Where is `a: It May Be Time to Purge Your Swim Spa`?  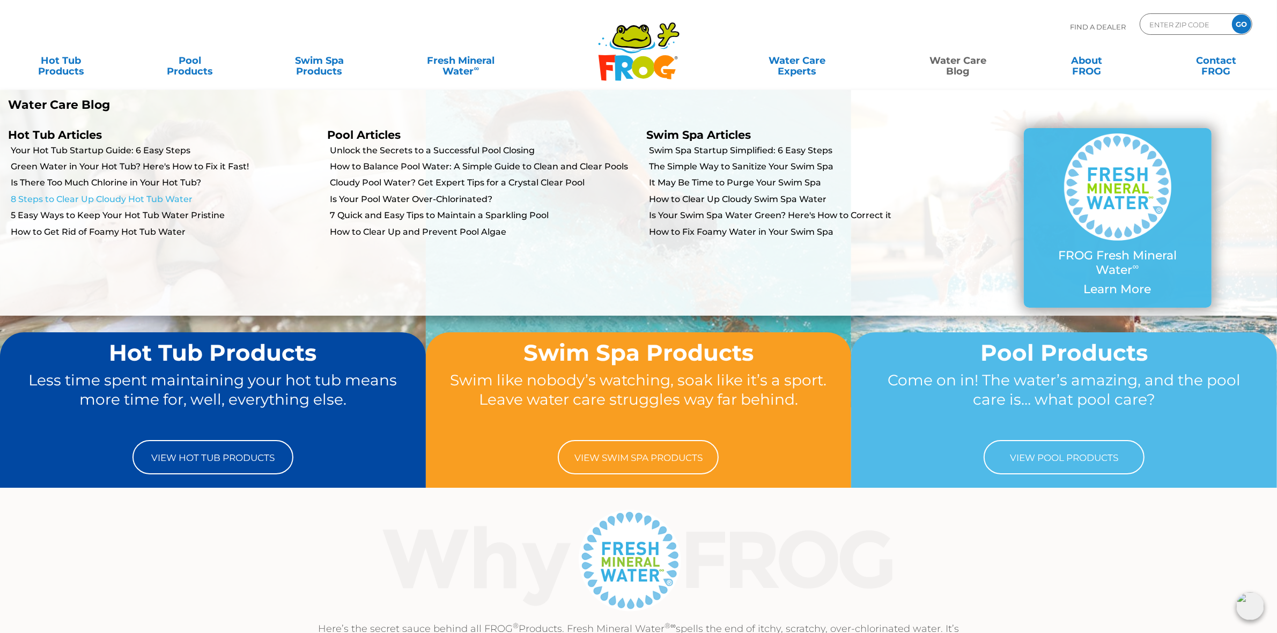
a: It May Be Time to Purge Your Swim Spa is located at coordinates (803, 183).